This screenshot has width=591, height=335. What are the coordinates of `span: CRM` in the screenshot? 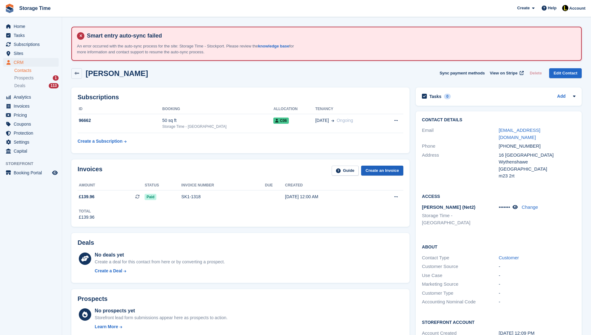 It's located at (32, 62).